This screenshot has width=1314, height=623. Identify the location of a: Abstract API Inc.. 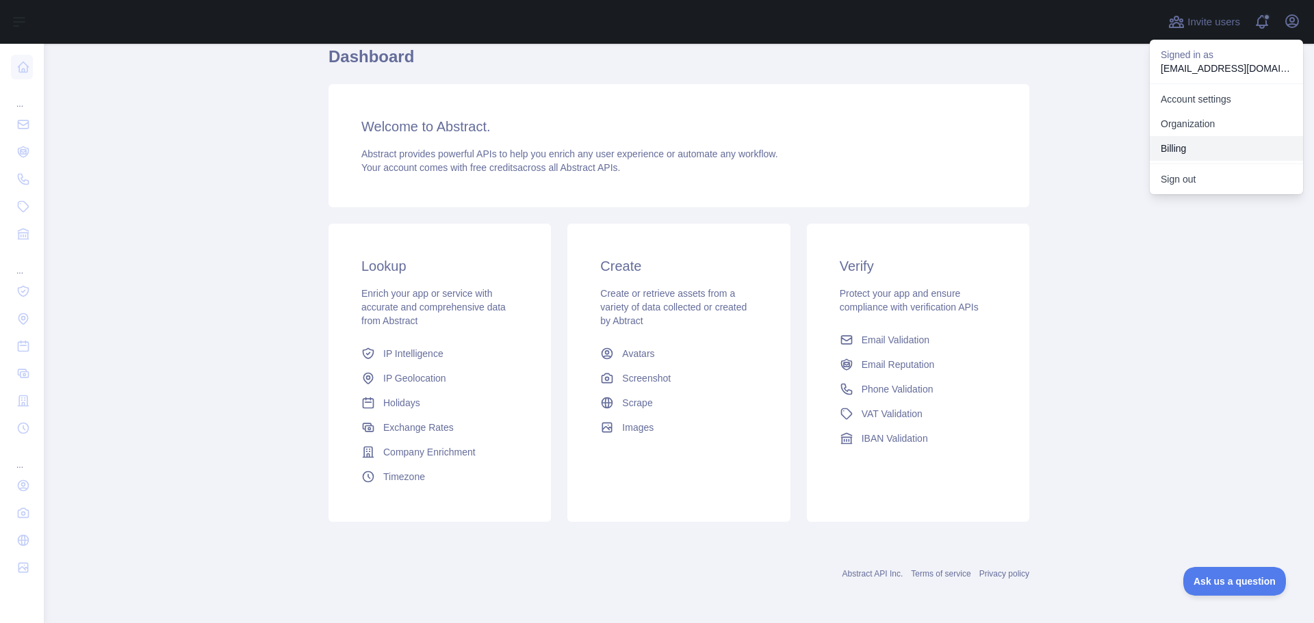
(873, 574).